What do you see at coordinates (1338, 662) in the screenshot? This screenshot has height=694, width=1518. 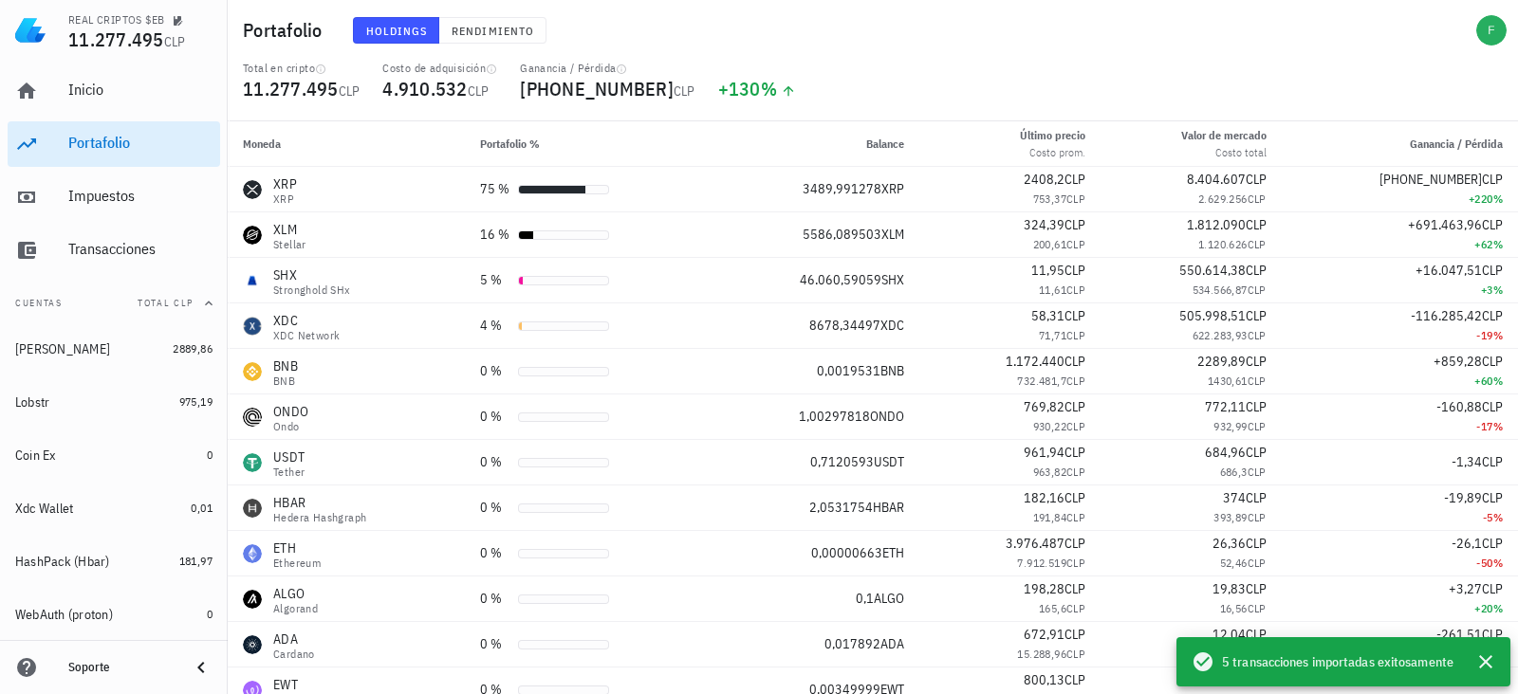 I see `span: 5 transacciones importadas exitosamente` at bounding box center [1338, 662].